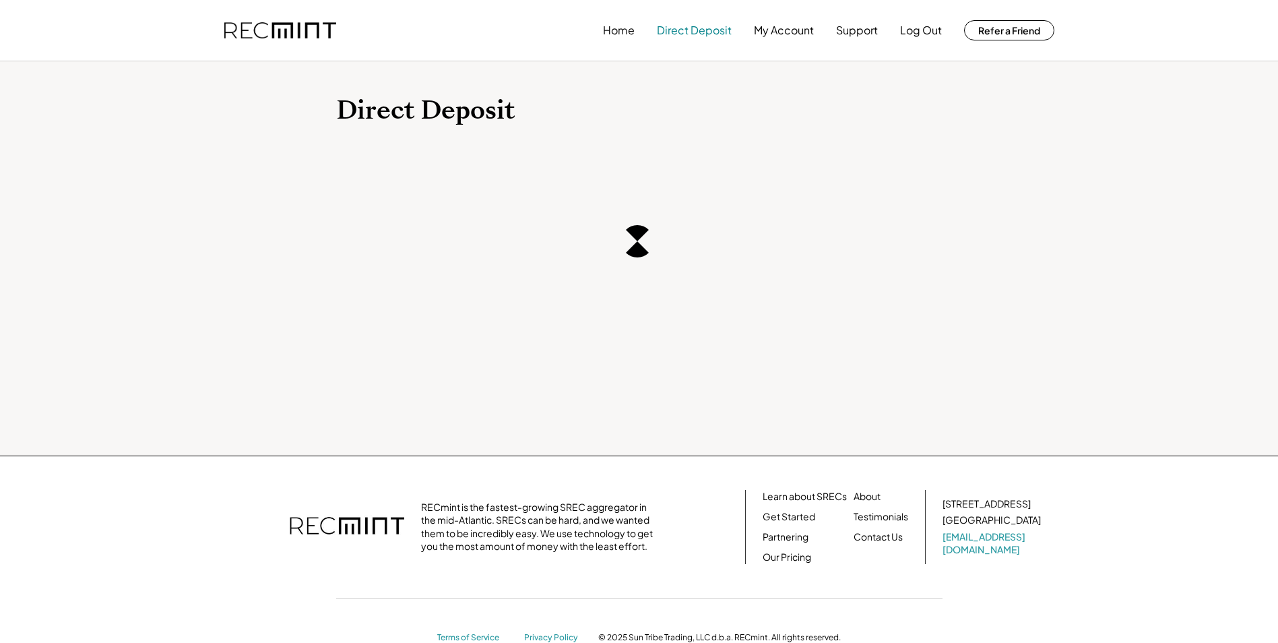 Image resolution: width=1278 pixels, height=643 pixels. I want to click on a: Contact Us, so click(878, 537).